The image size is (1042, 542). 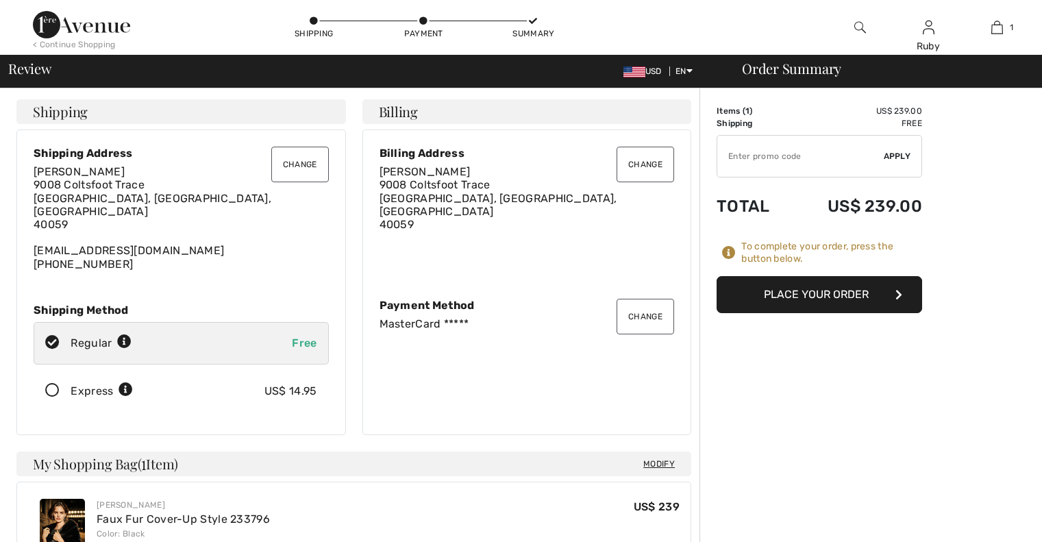 What do you see at coordinates (754, 111) in the screenshot?
I see `td: Items ( )` at bounding box center [754, 111].